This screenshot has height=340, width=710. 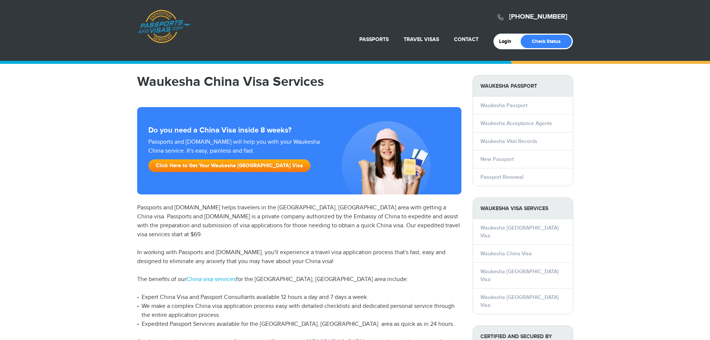 What do you see at coordinates (299, 311) in the screenshot?
I see `li: We make a complex China visa application process easy with detailed checklists and dedicated pers...` at bounding box center [299, 311].